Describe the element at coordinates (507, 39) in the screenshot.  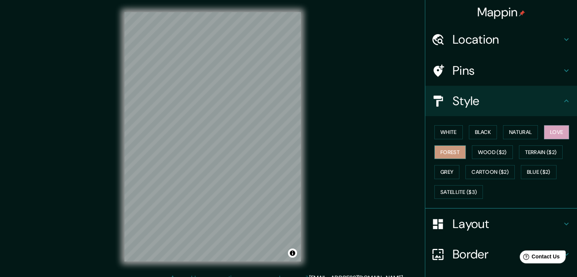
I see `h4: Location` at that location.